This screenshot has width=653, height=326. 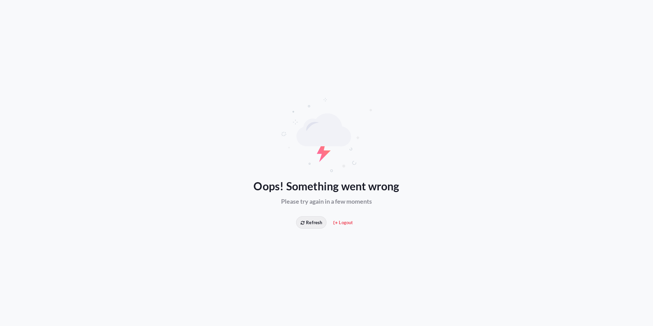 I want to click on span: Refresh, so click(x=311, y=222).